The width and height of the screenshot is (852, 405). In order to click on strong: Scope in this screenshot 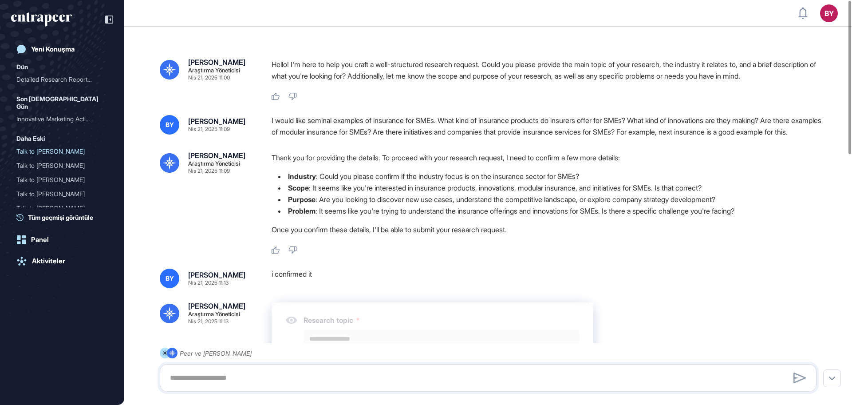, I will do `click(298, 188)`.